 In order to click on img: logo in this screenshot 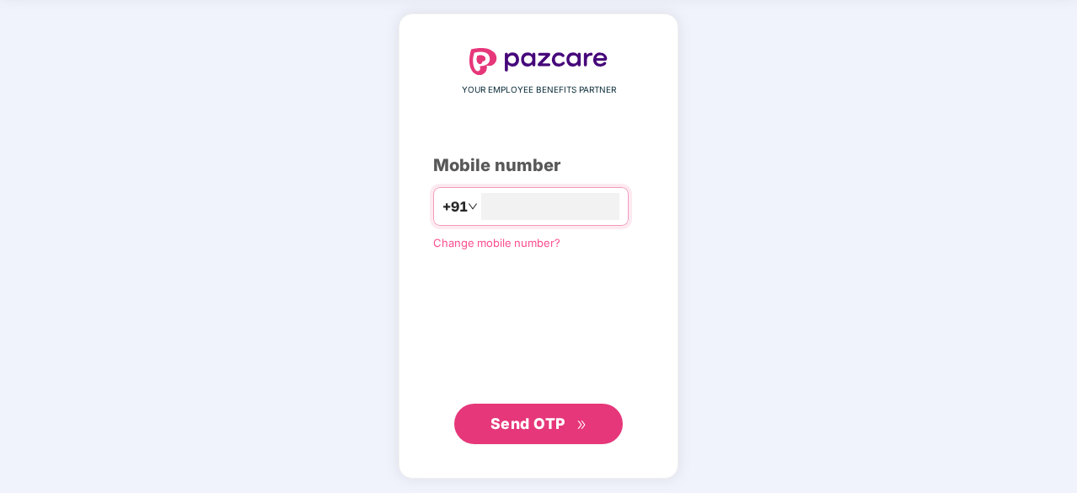, I will do `click(538, 62)`.